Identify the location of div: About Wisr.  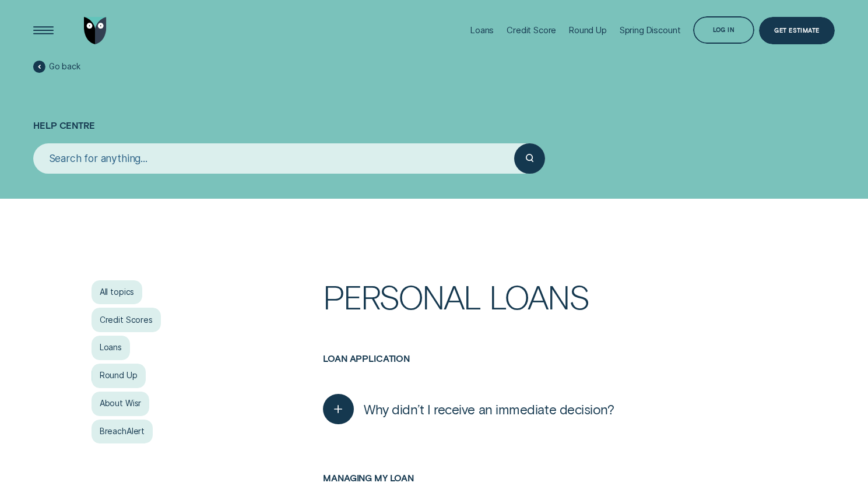
(120, 404).